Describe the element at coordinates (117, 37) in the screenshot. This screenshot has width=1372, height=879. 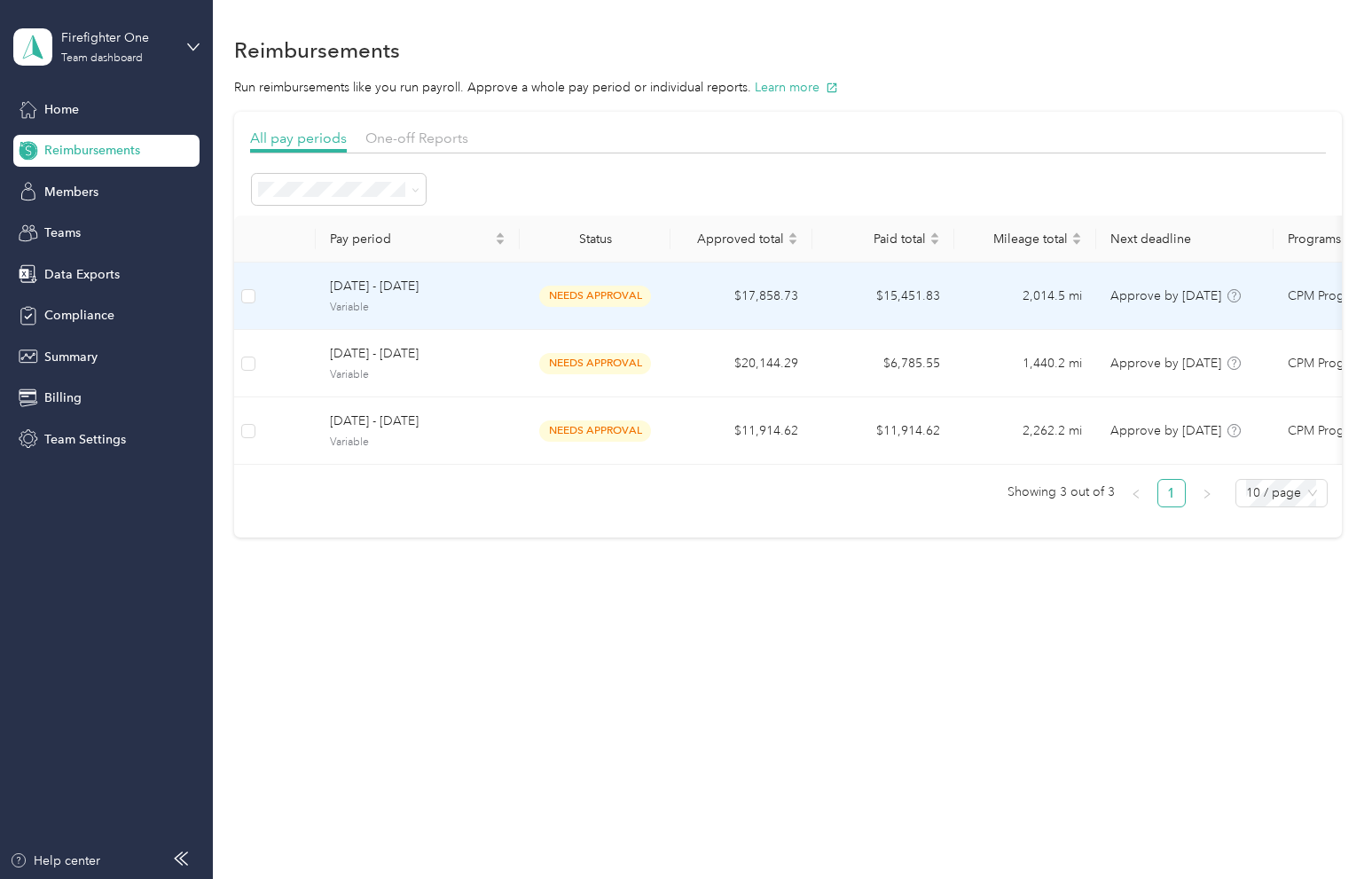
I see `div: Firefighter One` at that location.